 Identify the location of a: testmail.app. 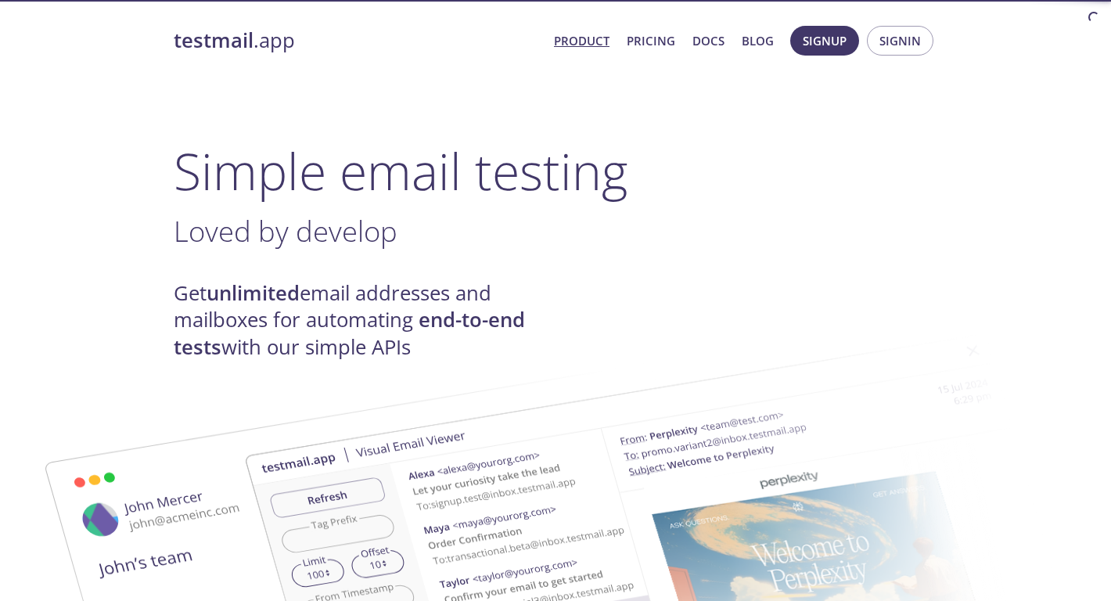
(358, 41).